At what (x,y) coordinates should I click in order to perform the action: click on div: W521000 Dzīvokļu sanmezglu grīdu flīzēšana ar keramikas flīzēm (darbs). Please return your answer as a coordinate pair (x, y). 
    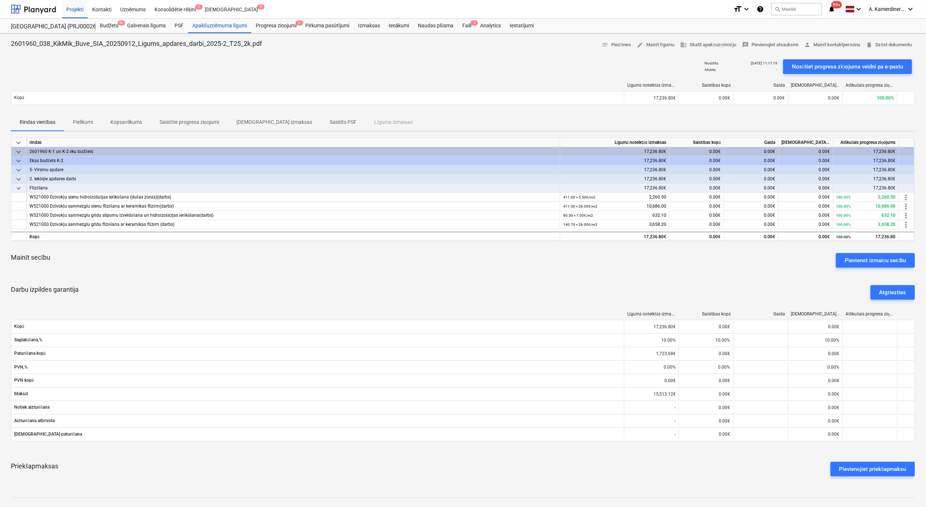
    Looking at the image, I should click on (293, 224).